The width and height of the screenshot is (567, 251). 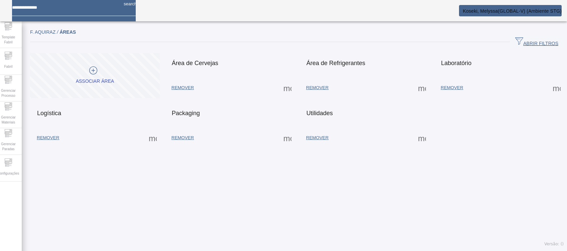 I want to click on span: F. Aquiraz, so click(x=45, y=32).